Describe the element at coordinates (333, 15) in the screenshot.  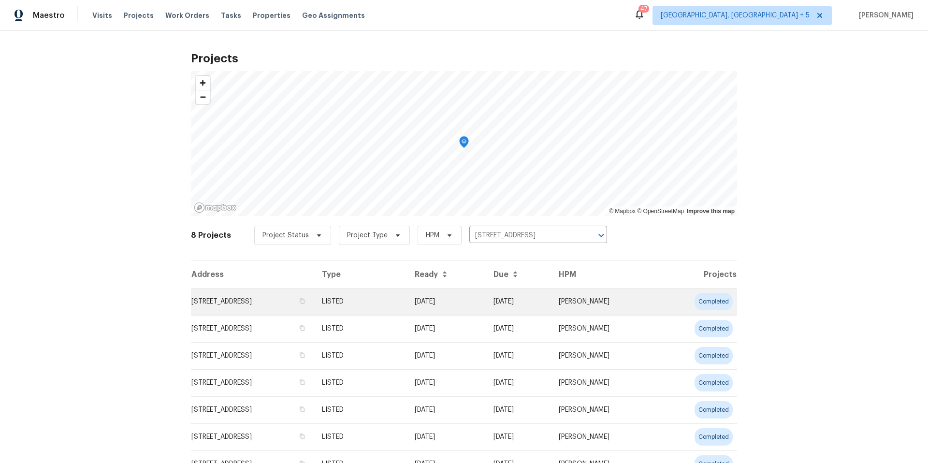
I see `span: Geo Assignments` at that location.